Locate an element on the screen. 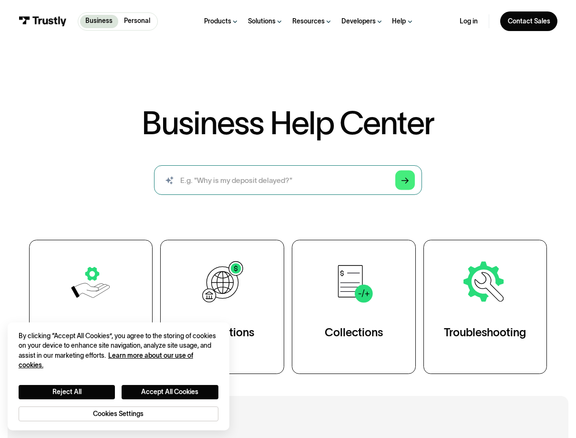 The width and height of the screenshot is (576, 438). div: Help is located at coordinates (399, 21).